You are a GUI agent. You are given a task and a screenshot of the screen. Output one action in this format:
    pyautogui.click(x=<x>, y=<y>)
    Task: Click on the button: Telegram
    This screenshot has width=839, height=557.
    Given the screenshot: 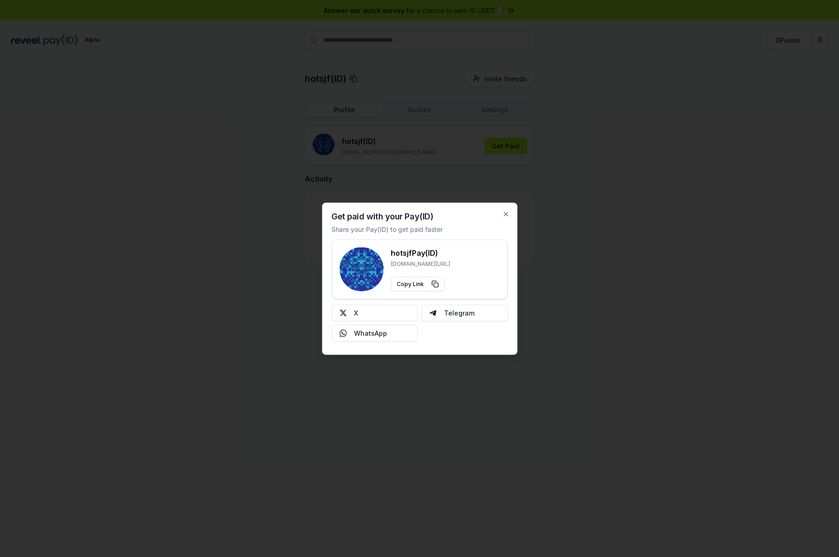 What is the action you would take?
    pyautogui.click(x=465, y=313)
    